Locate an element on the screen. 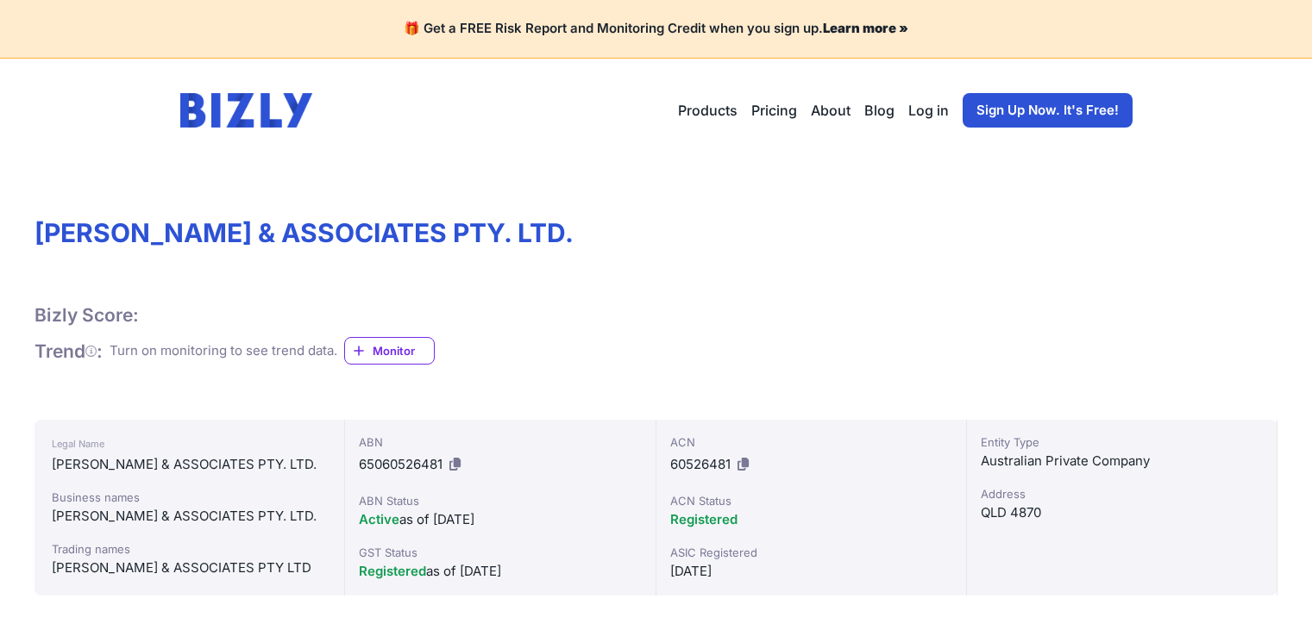  span: Monitor is located at coordinates (403, 351).